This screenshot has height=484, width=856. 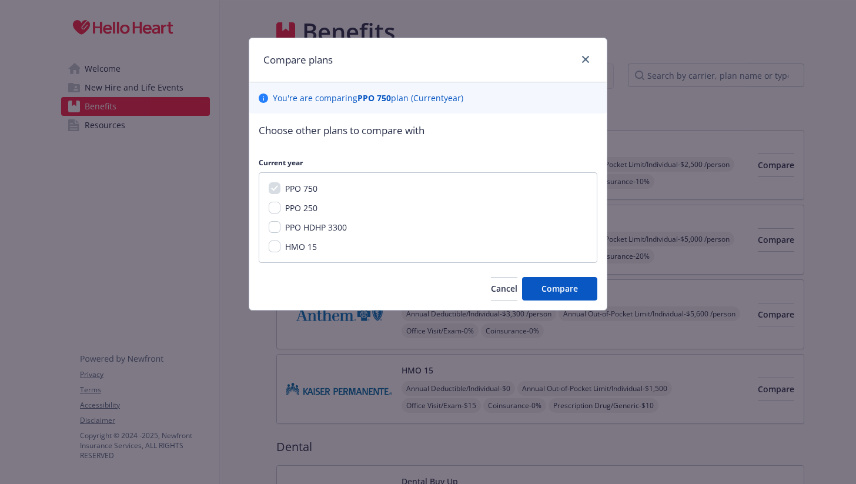 I want to click on p: Choose other plans to compare with, so click(x=428, y=131).